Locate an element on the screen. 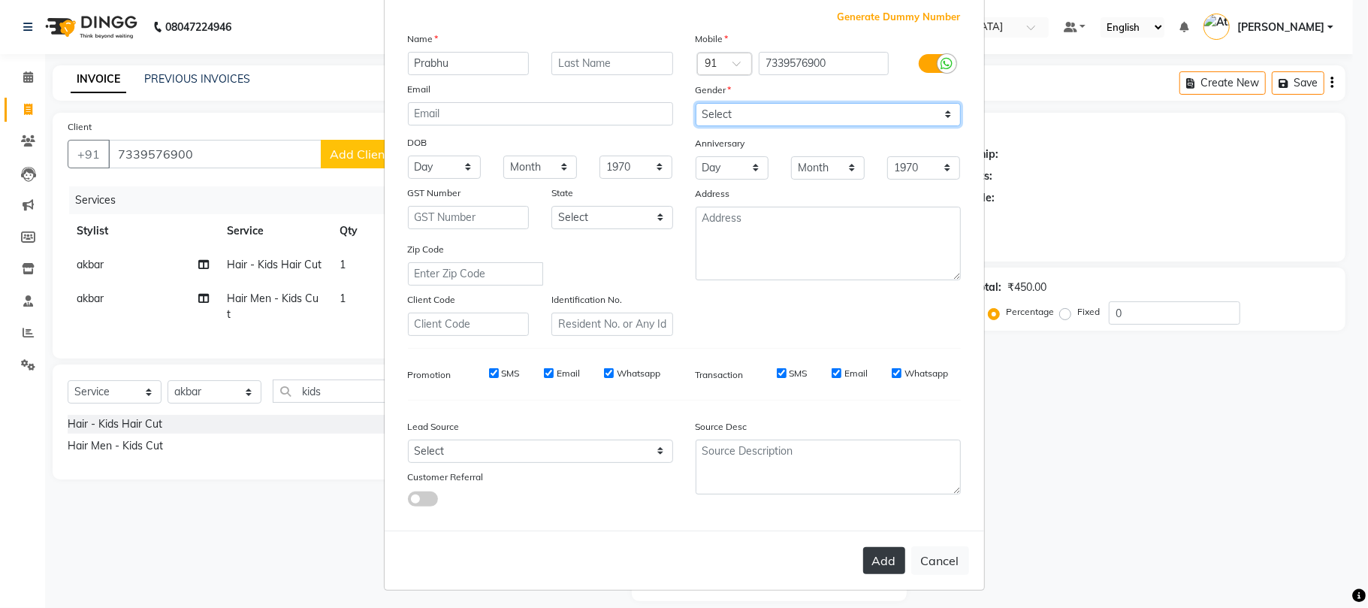 This screenshot has width=1368, height=608. label: Source Desc is located at coordinates (721, 427).